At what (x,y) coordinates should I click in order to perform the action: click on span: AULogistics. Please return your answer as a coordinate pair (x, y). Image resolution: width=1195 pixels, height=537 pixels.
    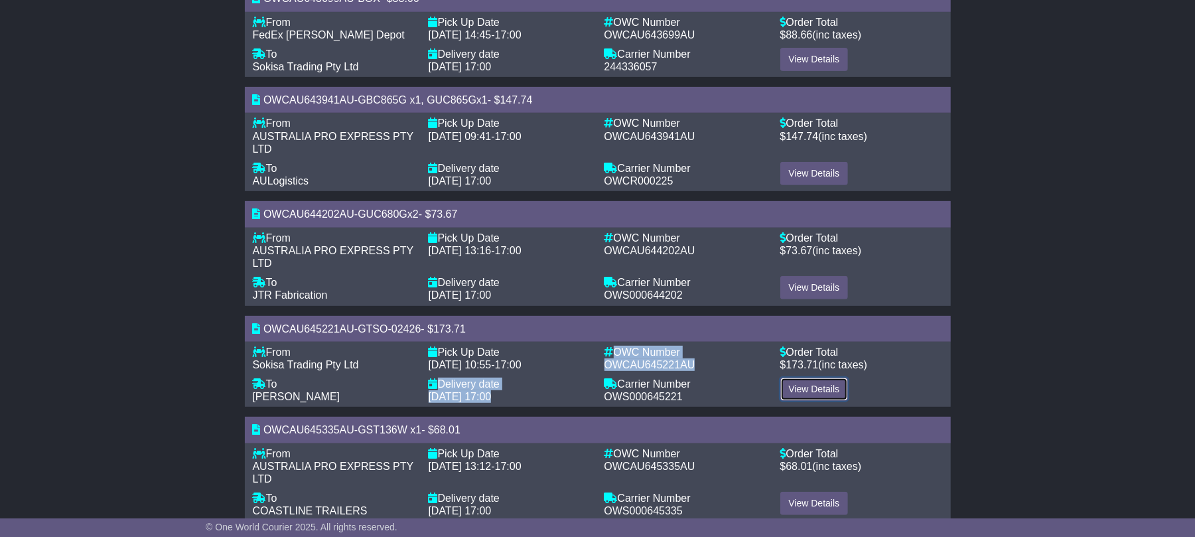
    Looking at the image, I should click on (281, 181).